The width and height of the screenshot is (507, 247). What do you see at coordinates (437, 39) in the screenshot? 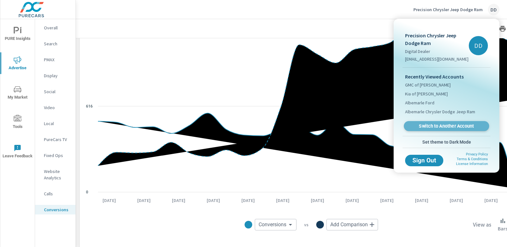
I see `p: Precision Chrysler Jeep Dodge Ram` at bounding box center [437, 39].